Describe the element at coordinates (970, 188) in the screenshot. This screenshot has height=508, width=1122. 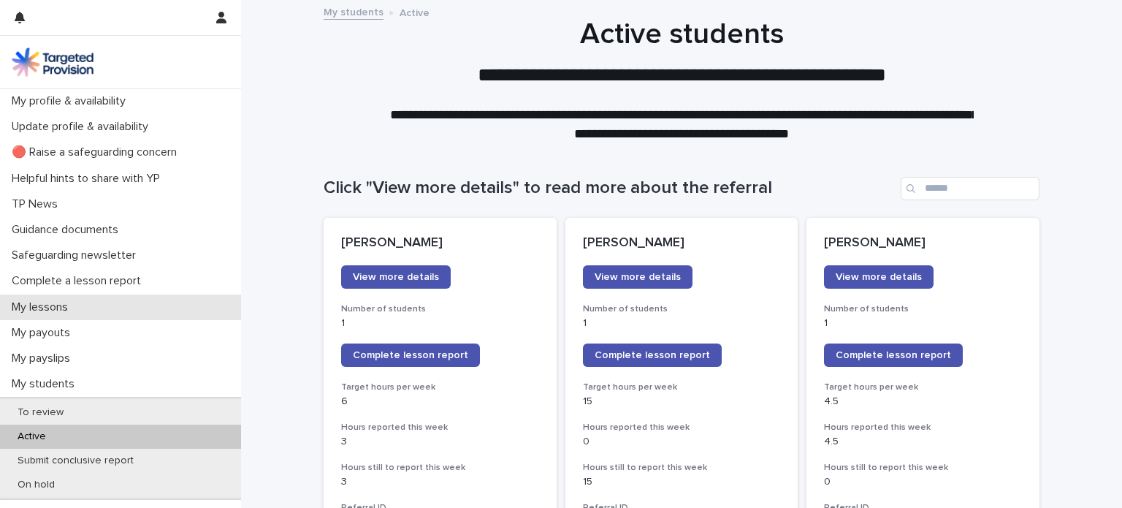
I see `input: Search` at that location.